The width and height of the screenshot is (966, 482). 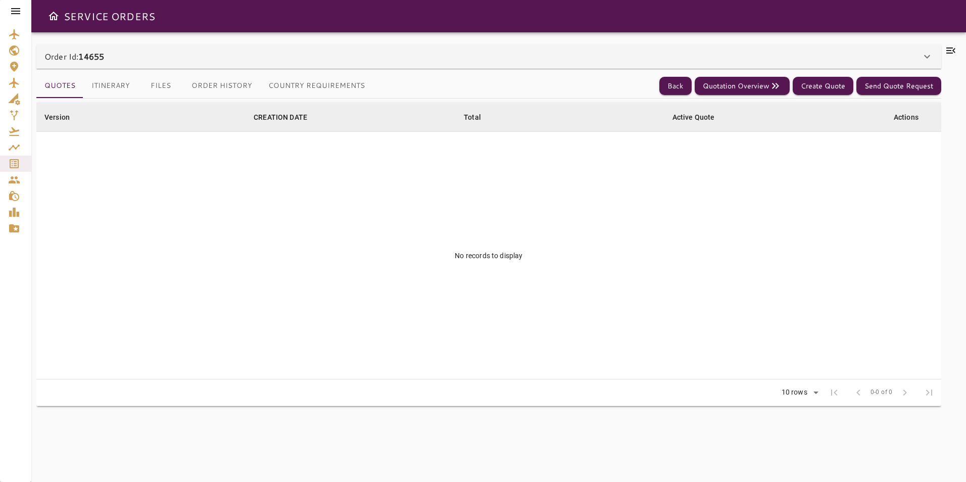 I want to click on span: Last Page, so click(x=929, y=393).